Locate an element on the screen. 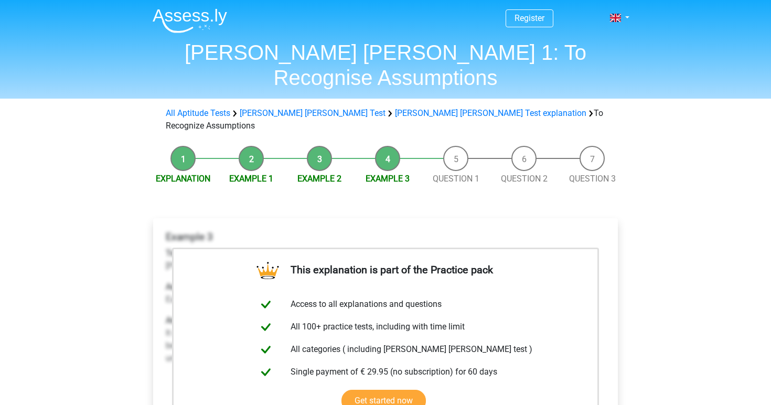 This screenshot has width=771, height=405. a: Question 2 is located at coordinates (524, 178).